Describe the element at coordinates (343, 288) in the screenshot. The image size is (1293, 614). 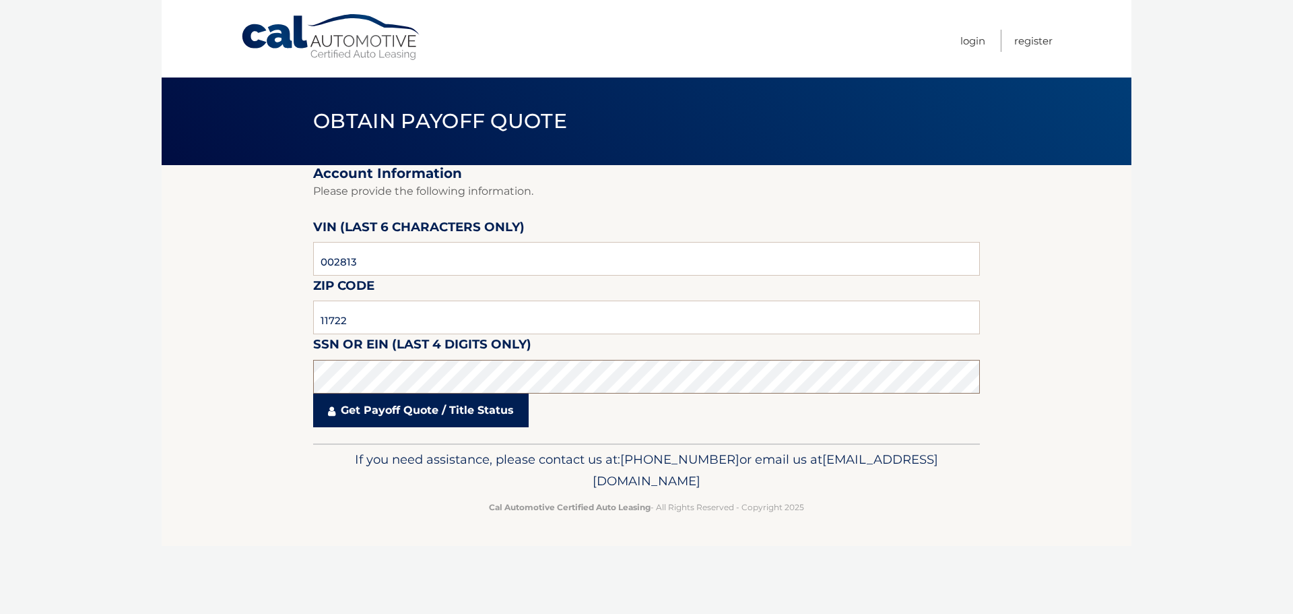
I see `label: Zip Code` at that location.